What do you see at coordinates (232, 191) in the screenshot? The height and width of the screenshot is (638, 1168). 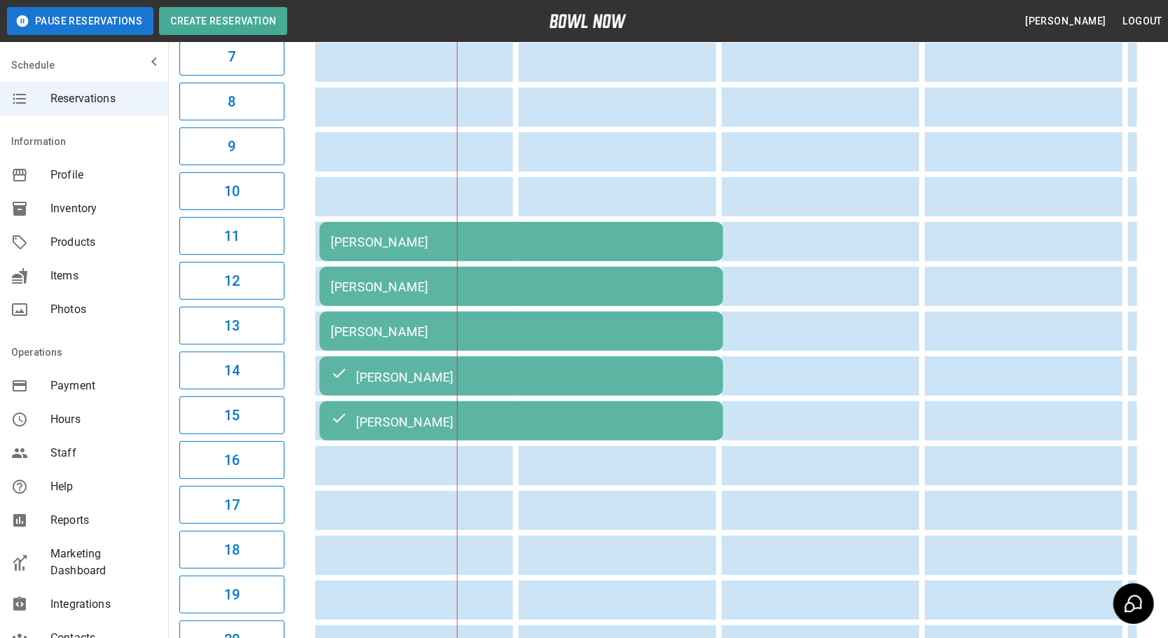 I see `h6: 10` at bounding box center [232, 191].